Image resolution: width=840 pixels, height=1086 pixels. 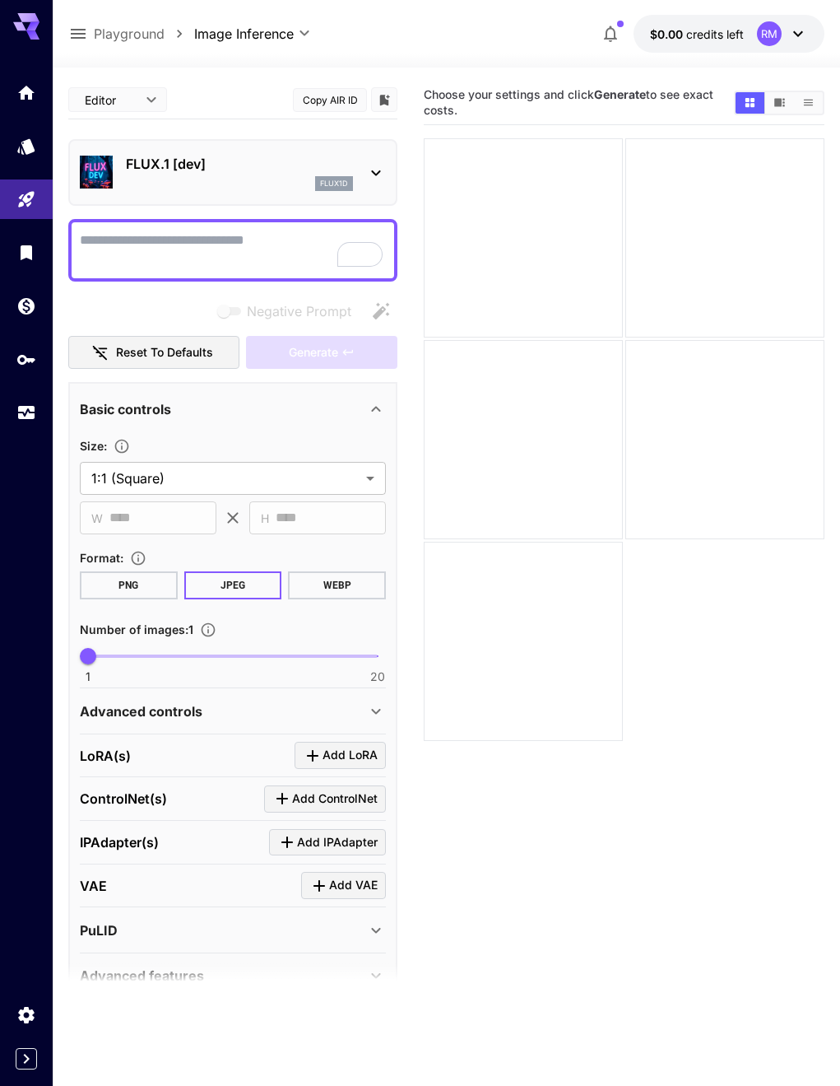 I want to click on button: Expand sidebar, so click(x=26, y=1059).